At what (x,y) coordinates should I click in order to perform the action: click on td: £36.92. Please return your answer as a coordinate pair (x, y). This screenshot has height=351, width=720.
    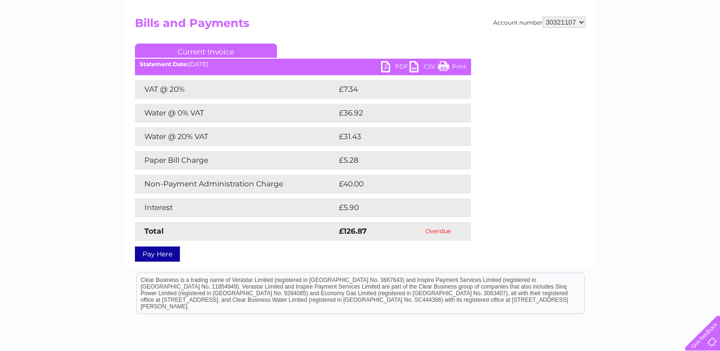
    Looking at the image, I should click on (394, 113).